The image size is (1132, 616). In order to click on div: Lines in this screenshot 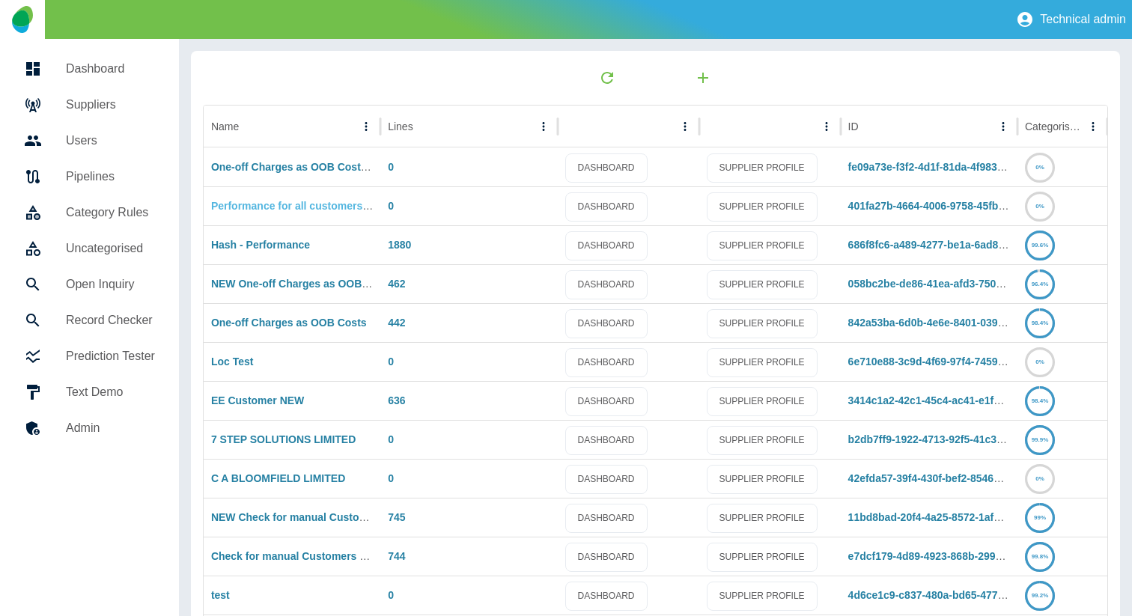, I will do `click(400, 127)`.